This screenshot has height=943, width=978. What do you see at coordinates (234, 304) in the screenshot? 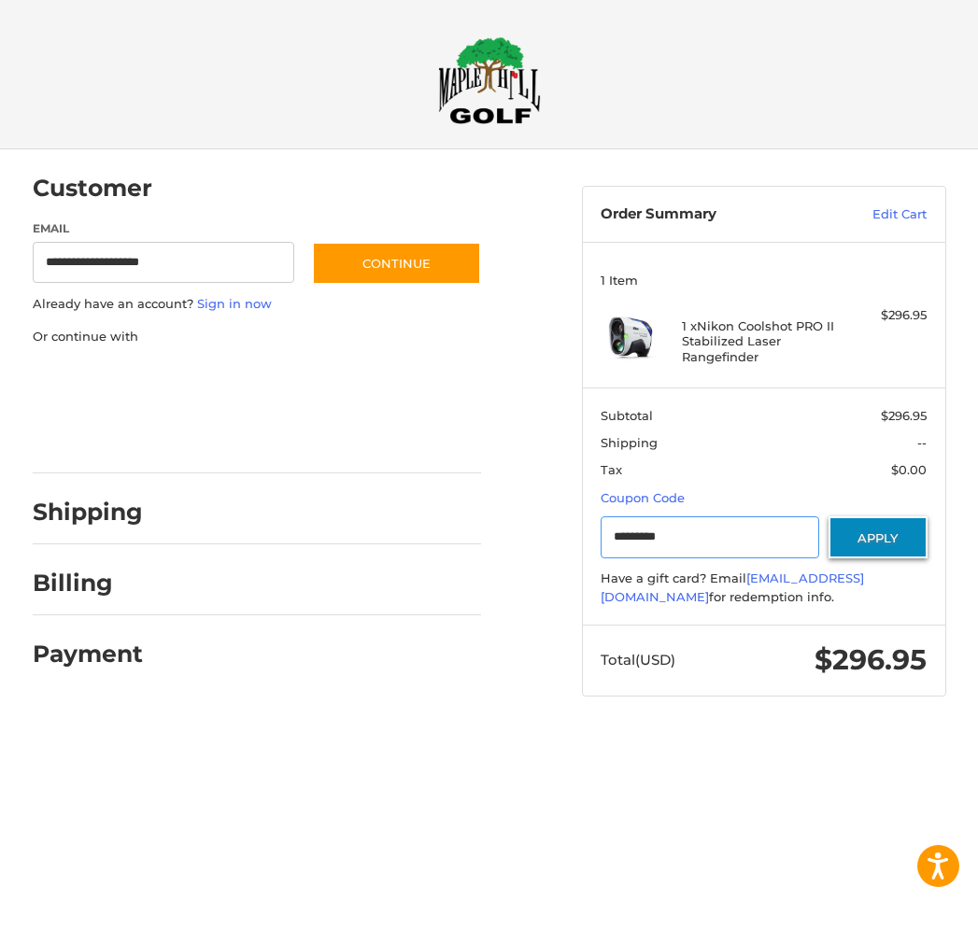
I see `a: Sign in now` at bounding box center [234, 304].